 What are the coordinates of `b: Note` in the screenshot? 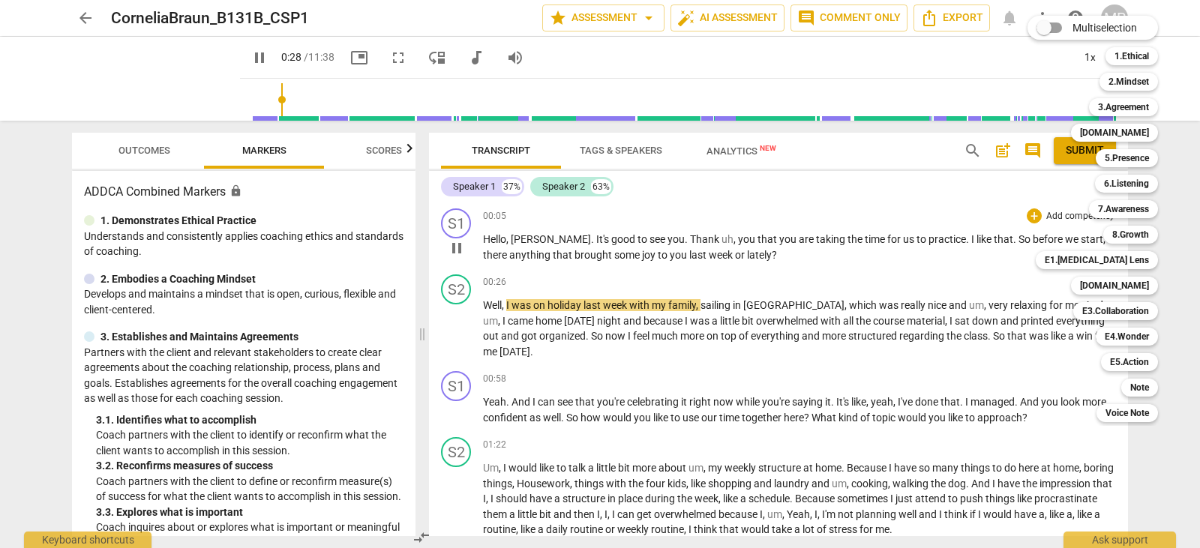 It's located at (1140, 388).